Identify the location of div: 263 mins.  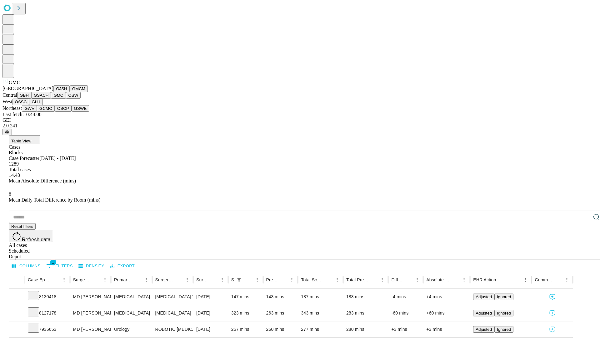
(281, 313).